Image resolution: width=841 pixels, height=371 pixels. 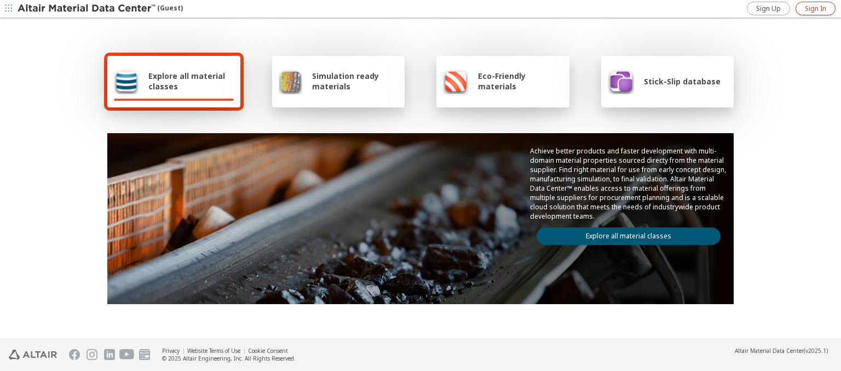 What do you see at coordinates (229, 358) in the screenshot?
I see `div: © 2025 Altair Engineering, Inc. All Rights Reserved.` at bounding box center [229, 358].